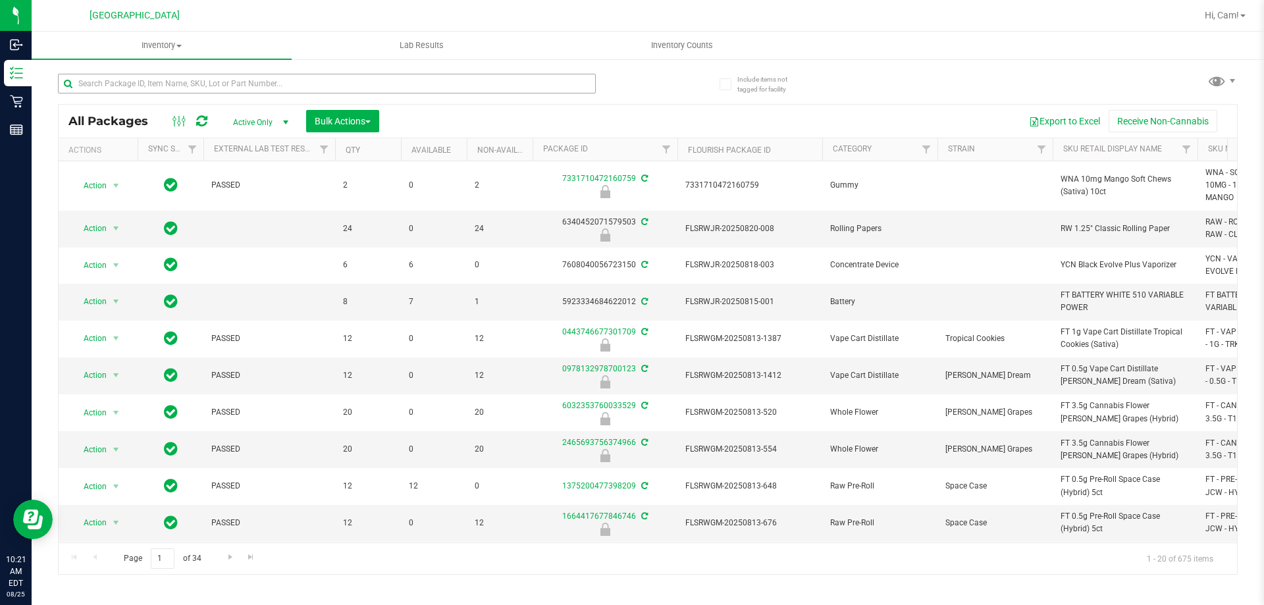  I want to click on a: Package ID, so click(565, 149).